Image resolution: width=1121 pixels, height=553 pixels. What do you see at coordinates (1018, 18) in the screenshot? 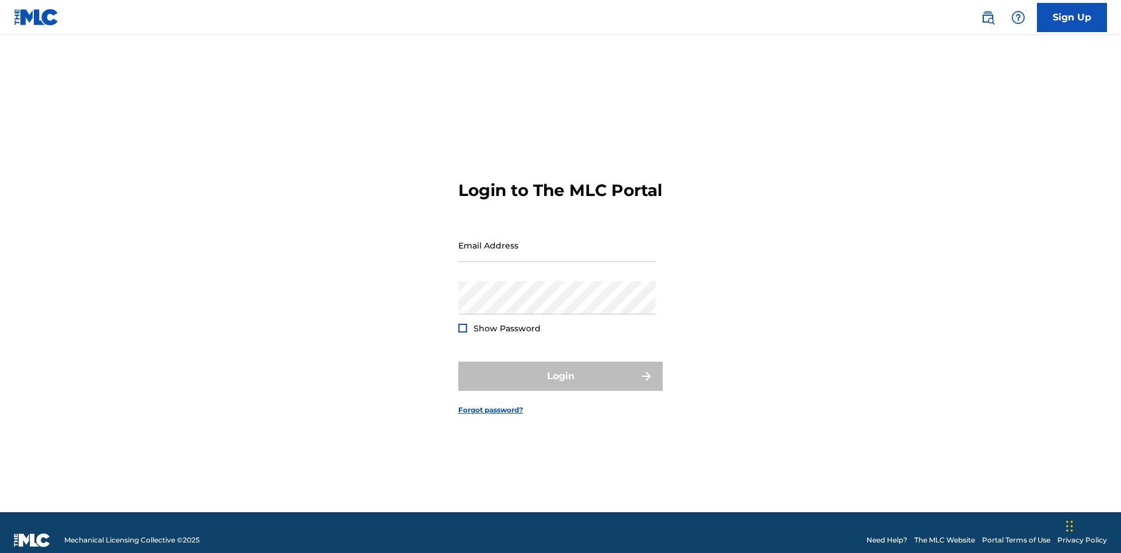
I see `img: help` at bounding box center [1018, 18].